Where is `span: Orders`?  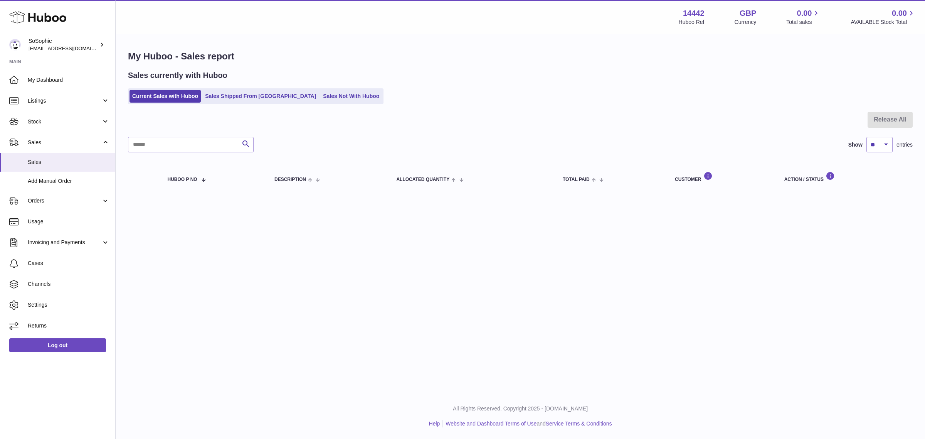
span: Orders is located at coordinates (64, 200).